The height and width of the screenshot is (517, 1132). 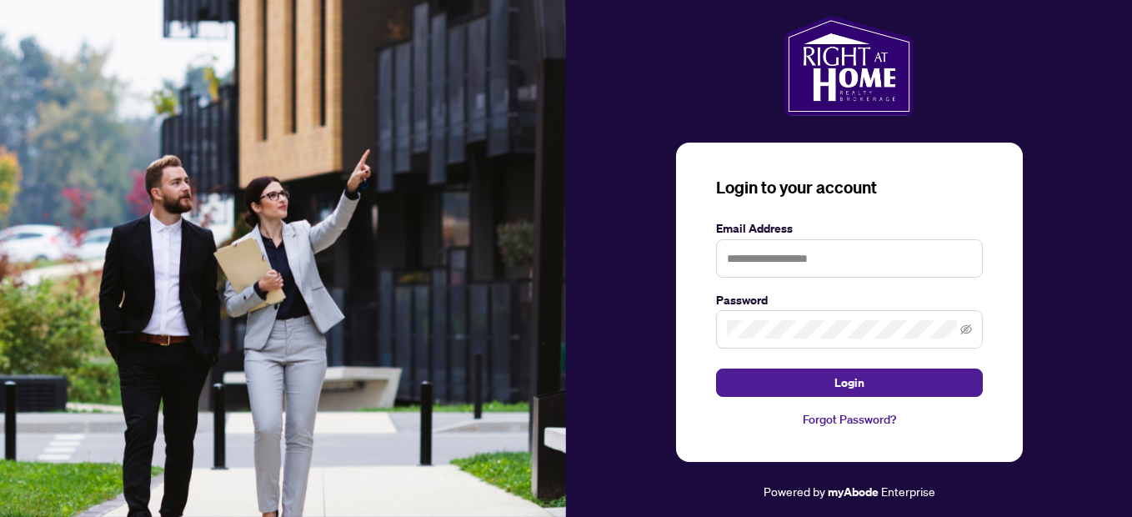 What do you see at coordinates (908, 491) in the screenshot?
I see `span: Enterprise` at bounding box center [908, 491].